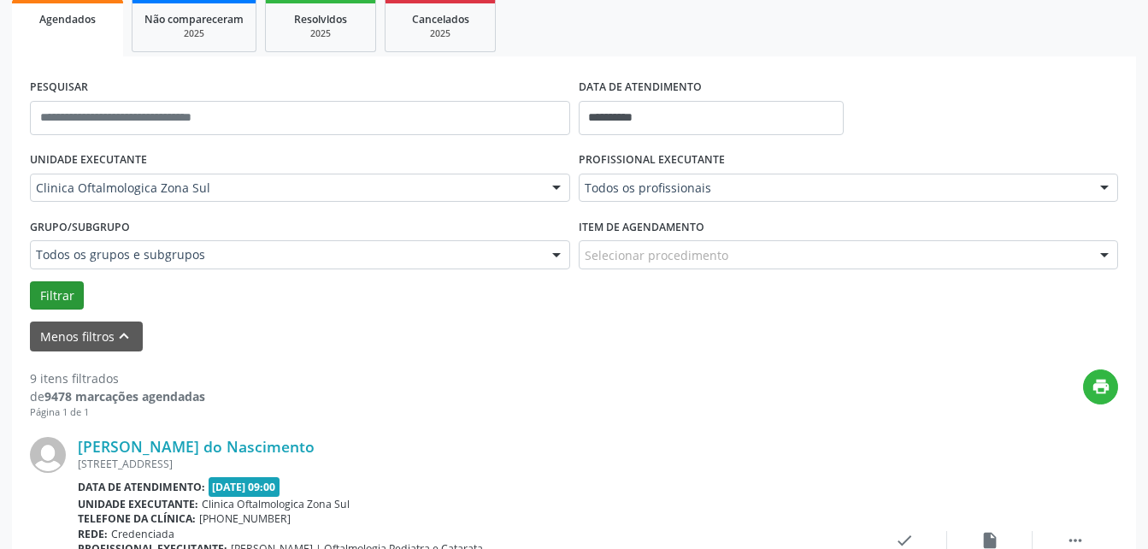 This screenshot has width=1148, height=549. I want to click on span: Resolvidos, so click(320, 19).